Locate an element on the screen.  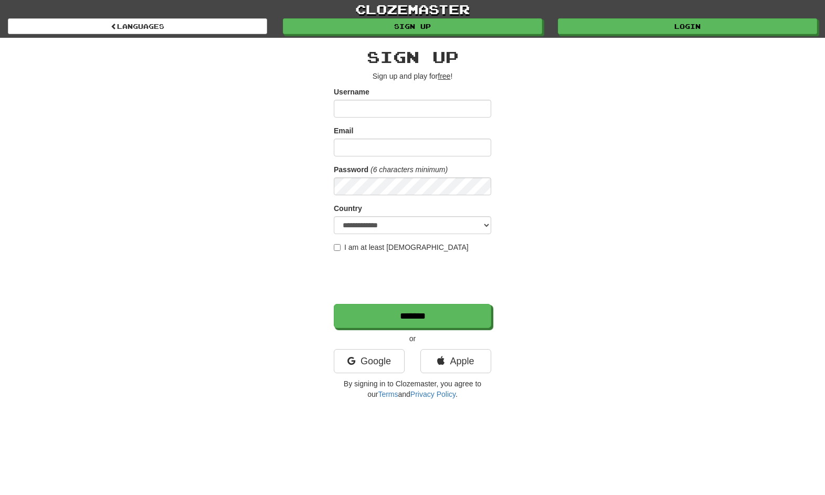
p: Sign up and play for ! is located at coordinates (412, 76).